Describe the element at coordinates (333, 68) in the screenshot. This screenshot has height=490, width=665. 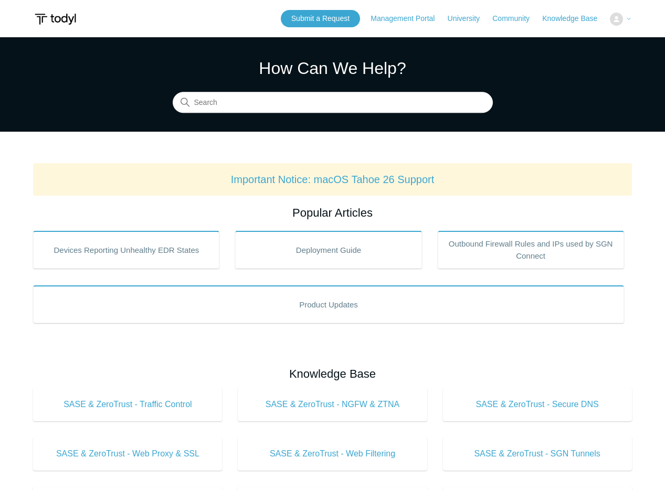
I see `h1: How Can We Help?` at that location.